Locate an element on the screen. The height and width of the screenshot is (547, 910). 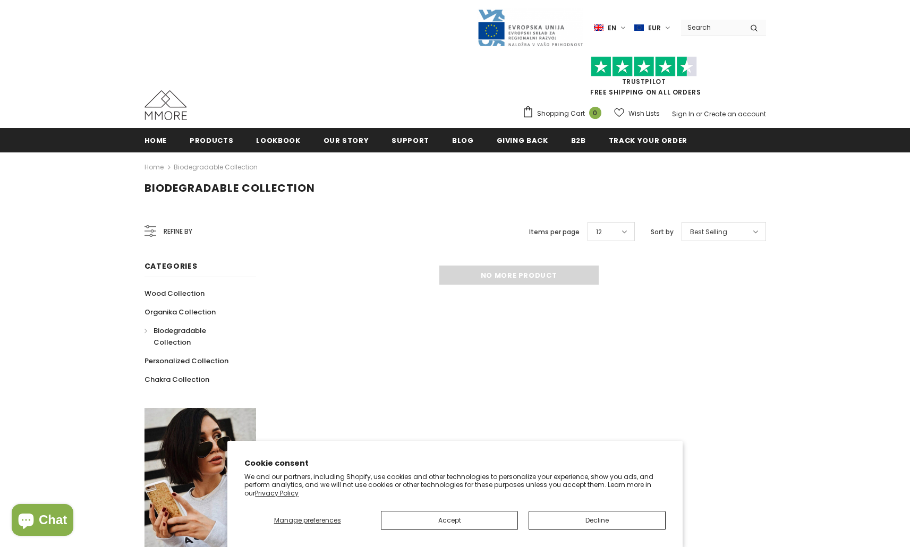
inbox-online-store-chat: Shopify online store chat is located at coordinates (42, 521).